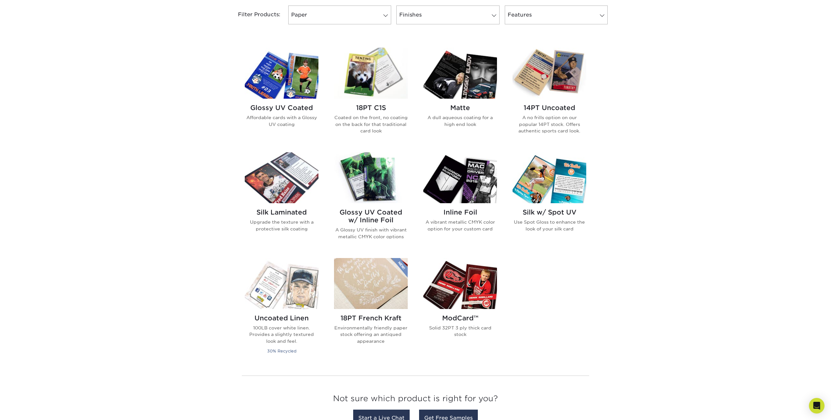  I want to click on img: Matte Trading Cards, so click(460, 73).